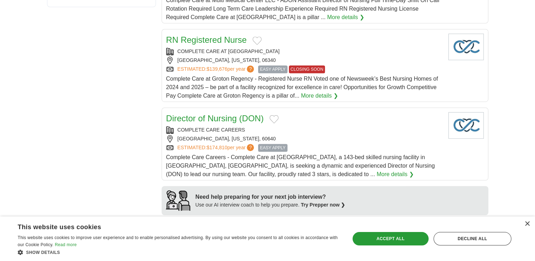  What do you see at coordinates (305, 130) in the screenshot?
I see `div: COMPLETE CARE CAREERS` at bounding box center [305, 130].